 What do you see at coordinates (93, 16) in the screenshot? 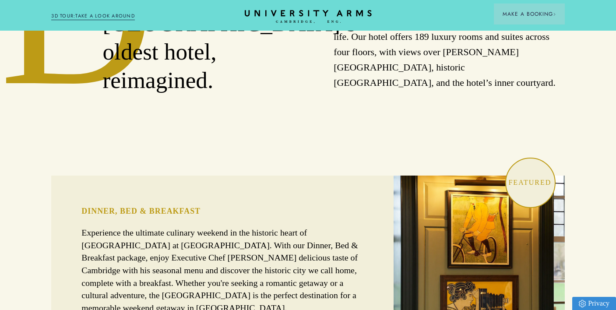
I see `a: 3D TOUR:TAKE A LOOK AROUND` at bounding box center [93, 16].